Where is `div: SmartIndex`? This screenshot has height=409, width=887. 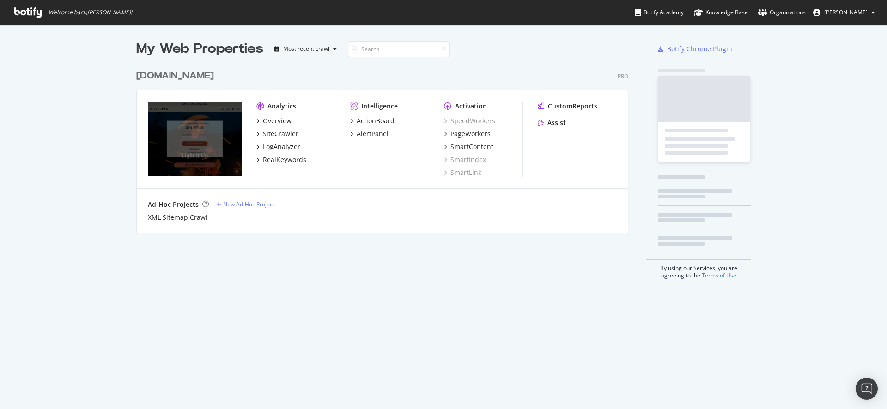
div: SmartIndex is located at coordinates (465, 160).